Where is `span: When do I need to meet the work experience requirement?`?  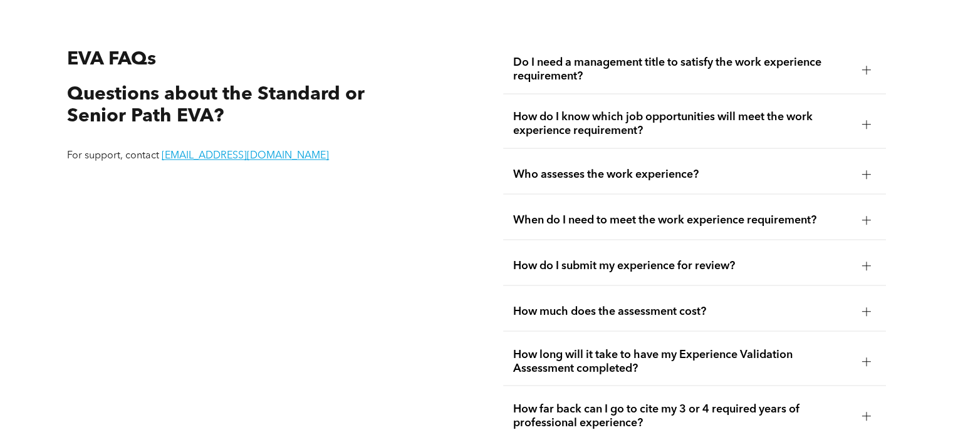
span: When do I need to meet the work experience requirement? is located at coordinates (682, 220).